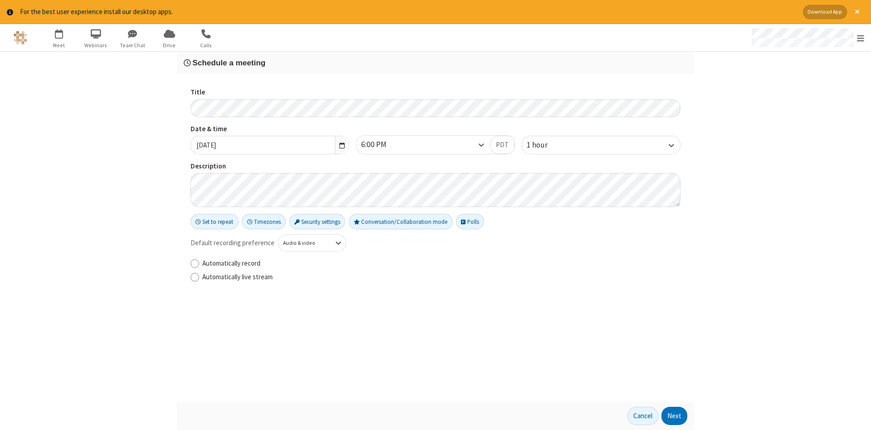  What do you see at coordinates (270, 129) in the screenshot?
I see `label: Date & time` at bounding box center [270, 129].